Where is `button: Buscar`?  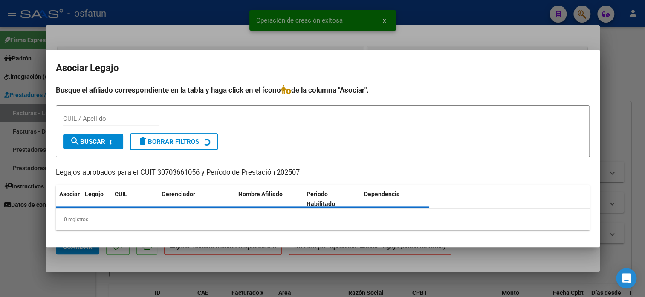 button: Buscar is located at coordinates (93, 142).